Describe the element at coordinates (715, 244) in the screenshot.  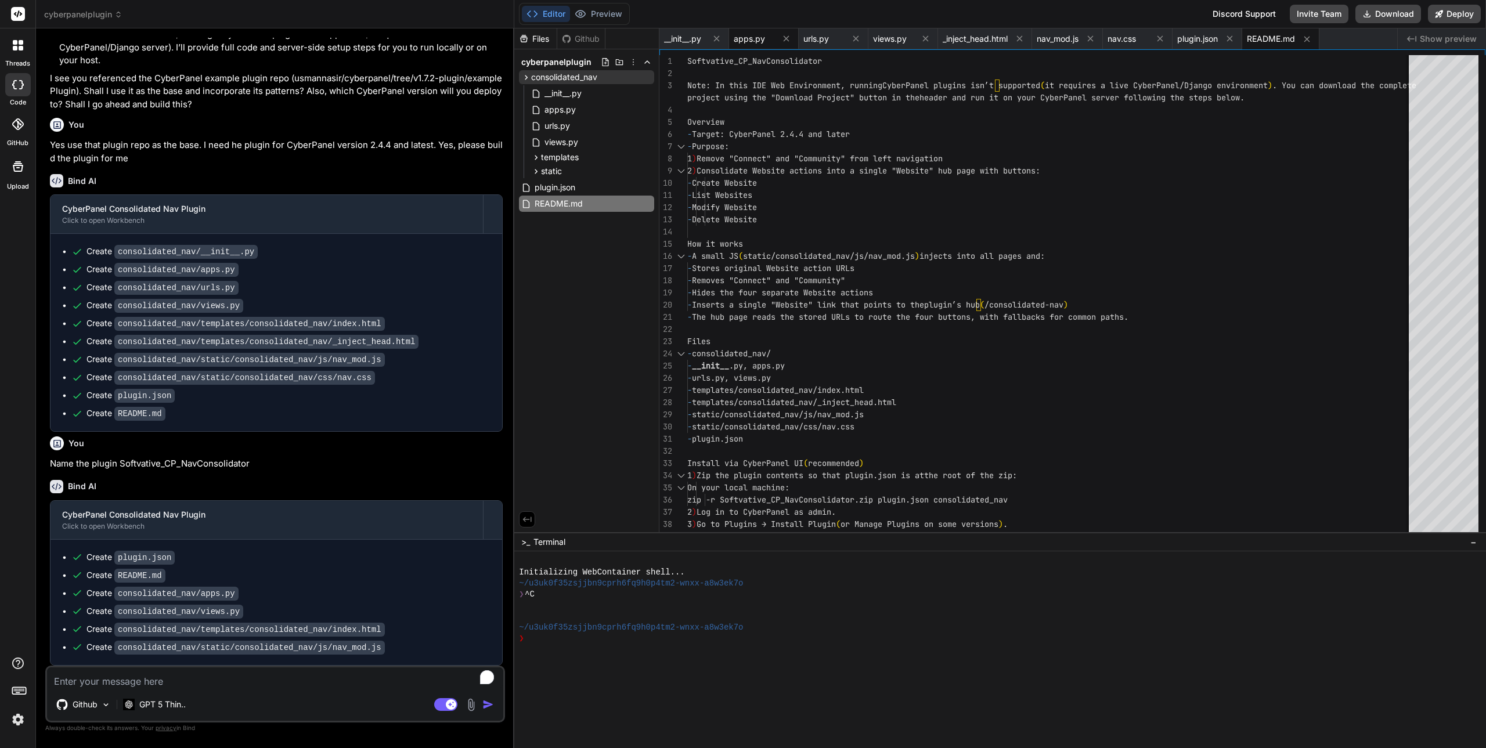
I see `span: How it works` at that location.